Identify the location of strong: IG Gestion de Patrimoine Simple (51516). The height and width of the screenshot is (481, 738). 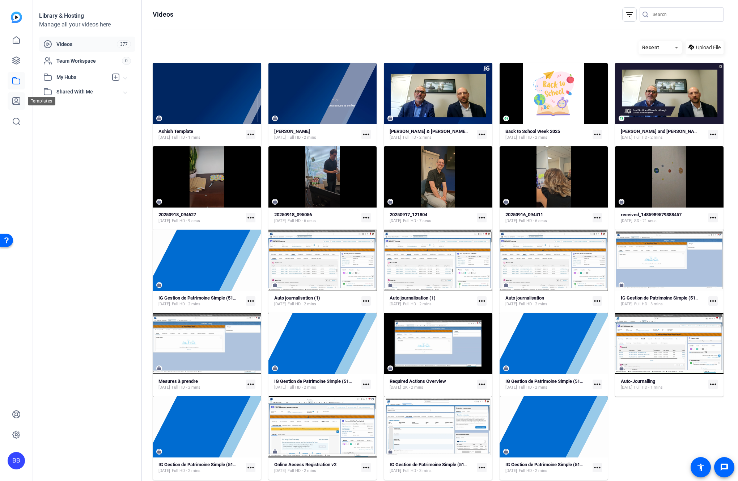
(548, 381).